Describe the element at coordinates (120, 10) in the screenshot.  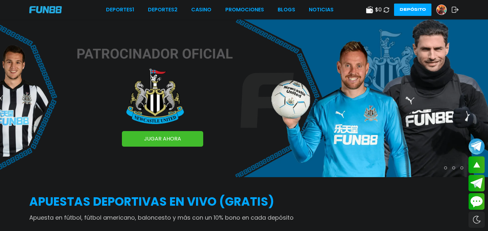
I see `a: Deportes1` at that location.